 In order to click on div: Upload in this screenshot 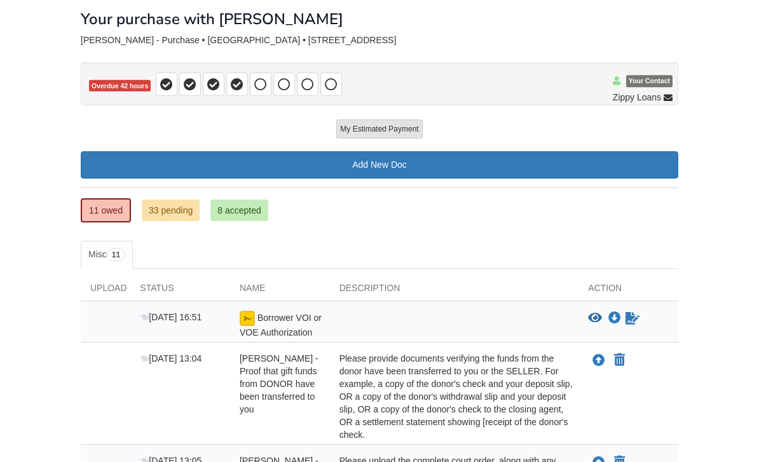, I will do `click(106, 291)`.